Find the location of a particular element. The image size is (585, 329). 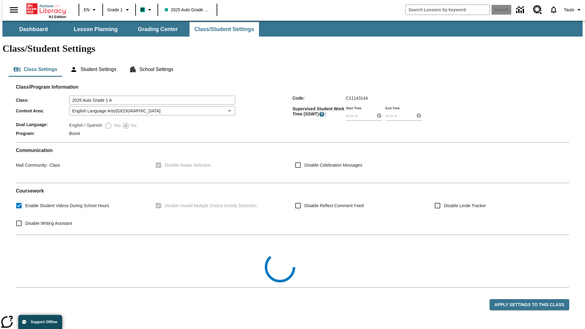

label: Start Time is located at coordinates (354, 108).